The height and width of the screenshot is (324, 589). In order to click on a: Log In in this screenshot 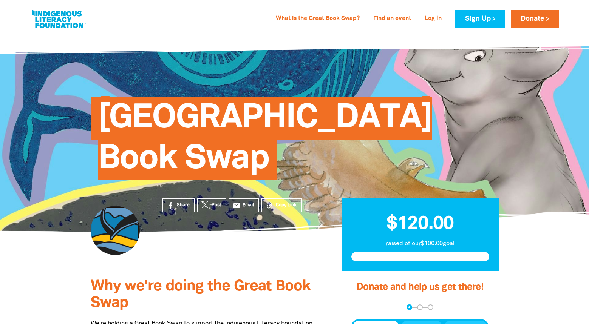, I will do `click(433, 19)`.